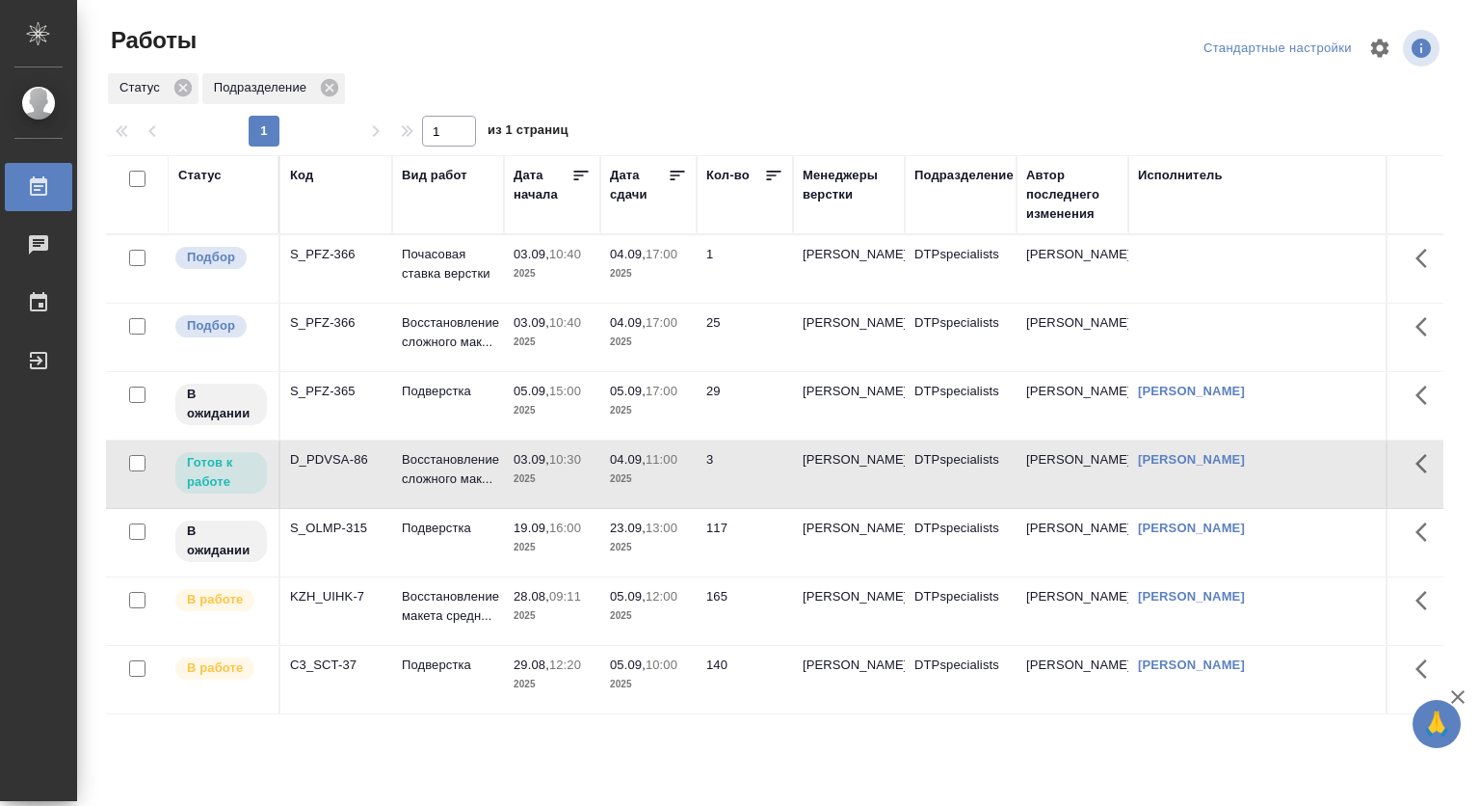 The height and width of the screenshot is (806, 1480). I want to click on td: 1, so click(745, 269).